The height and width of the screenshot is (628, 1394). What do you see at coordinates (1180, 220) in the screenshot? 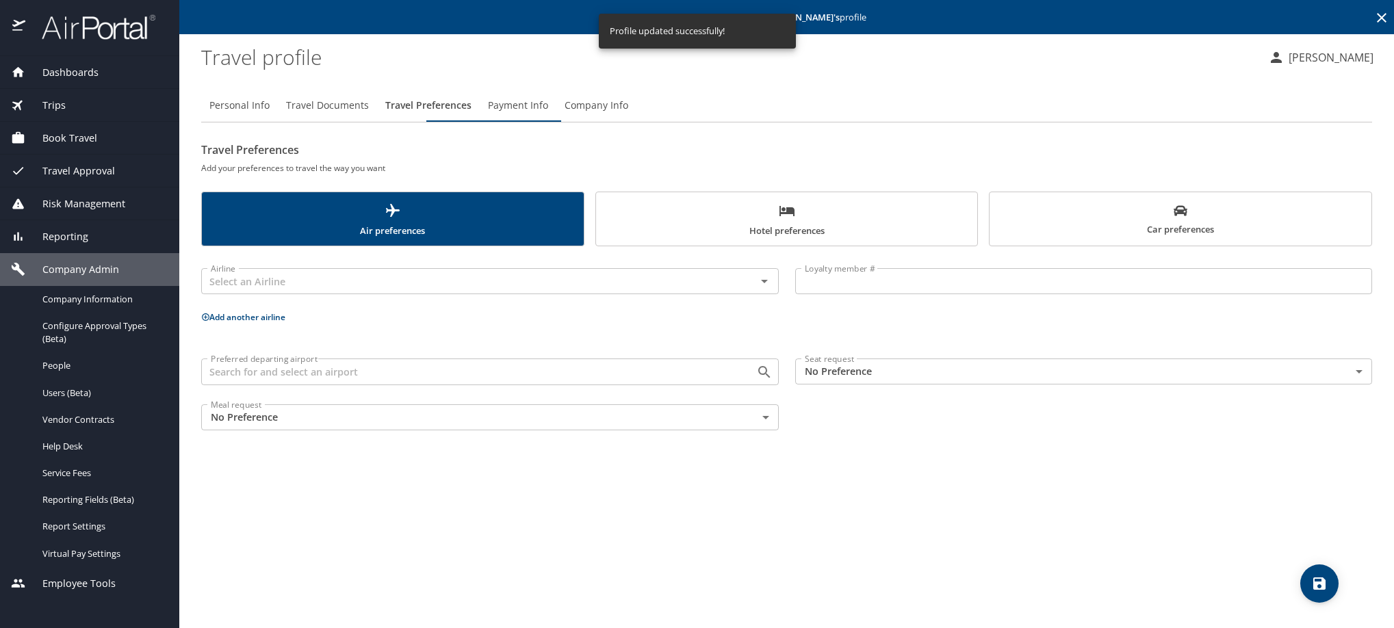
I see `span: Car preferences` at bounding box center [1180, 220].